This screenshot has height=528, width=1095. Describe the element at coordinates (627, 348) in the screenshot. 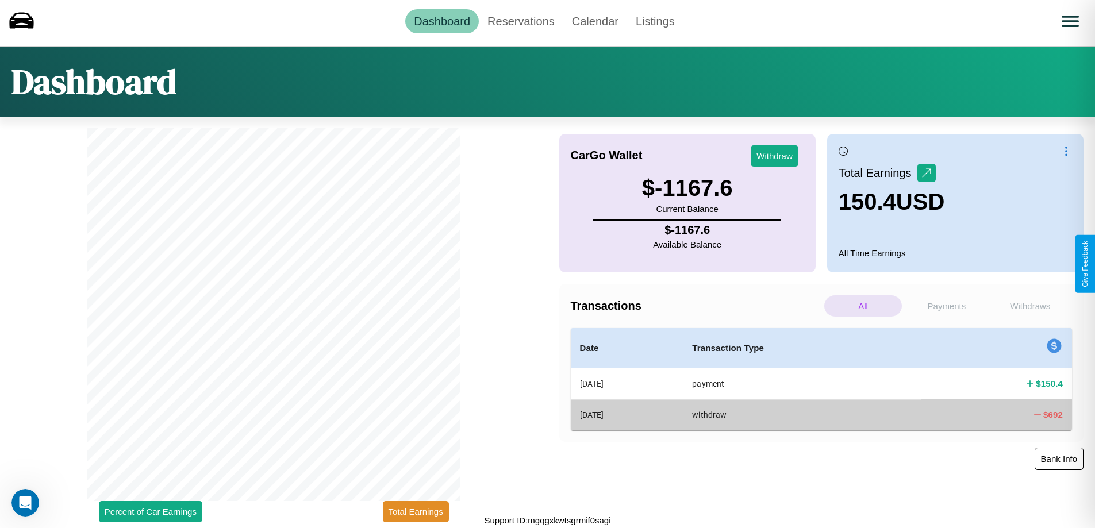

I see `h4: Date` at that location.